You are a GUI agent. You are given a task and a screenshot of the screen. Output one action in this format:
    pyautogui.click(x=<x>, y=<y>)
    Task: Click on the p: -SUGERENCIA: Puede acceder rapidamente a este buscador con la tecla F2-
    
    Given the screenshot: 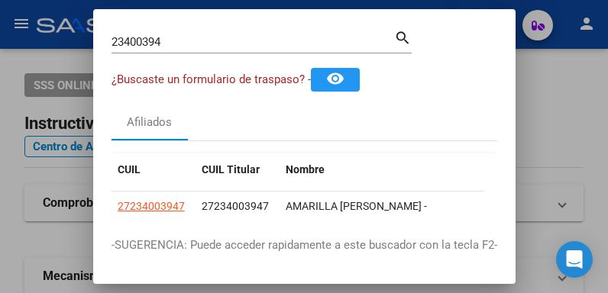 What is the action you would take?
    pyautogui.click(x=304, y=245)
    